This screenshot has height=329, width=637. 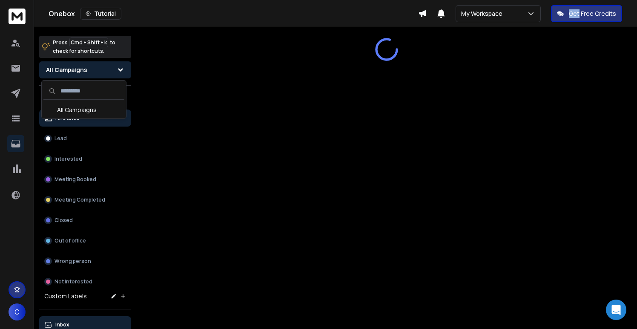 What do you see at coordinates (17, 312) in the screenshot?
I see `span: C` at bounding box center [17, 312].